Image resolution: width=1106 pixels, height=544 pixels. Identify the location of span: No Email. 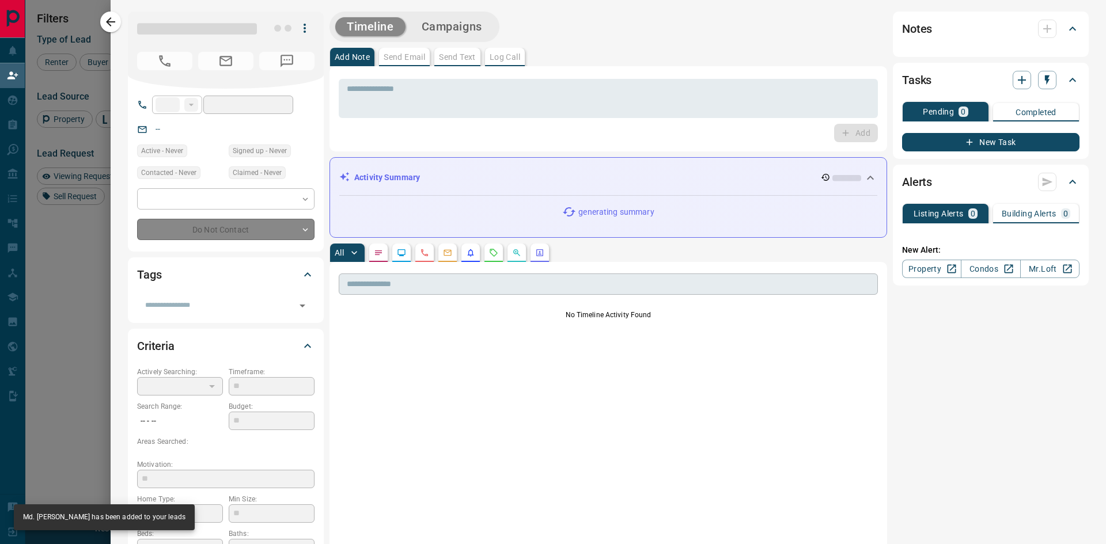
(226, 61).